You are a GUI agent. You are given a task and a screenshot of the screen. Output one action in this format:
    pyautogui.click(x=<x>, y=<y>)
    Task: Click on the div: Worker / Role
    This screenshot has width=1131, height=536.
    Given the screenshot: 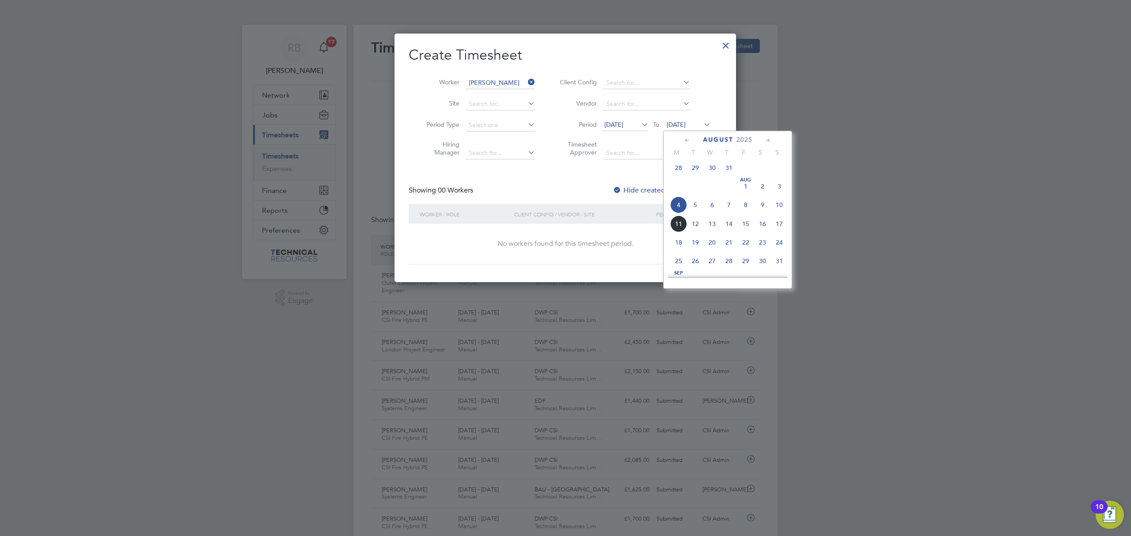 What is the action you would take?
    pyautogui.click(x=465, y=214)
    